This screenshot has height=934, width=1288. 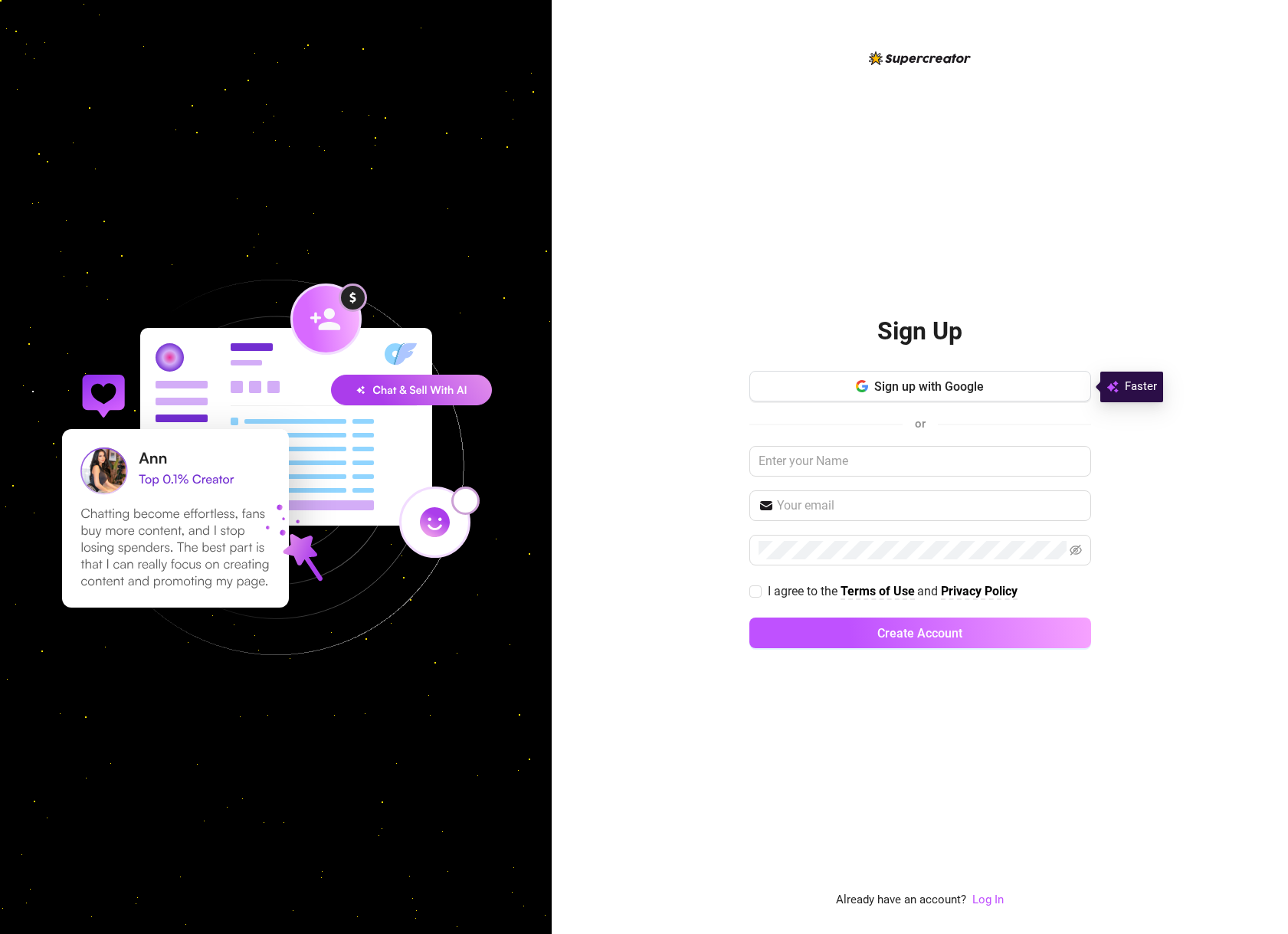 I want to click on strong: Terms of Use, so click(x=877, y=591).